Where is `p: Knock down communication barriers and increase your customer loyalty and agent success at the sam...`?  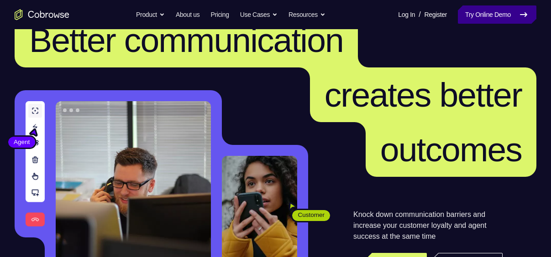
p: Knock down communication barriers and increase your customer loyalty and agent success at the sam... is located at coordinates (427, 226).